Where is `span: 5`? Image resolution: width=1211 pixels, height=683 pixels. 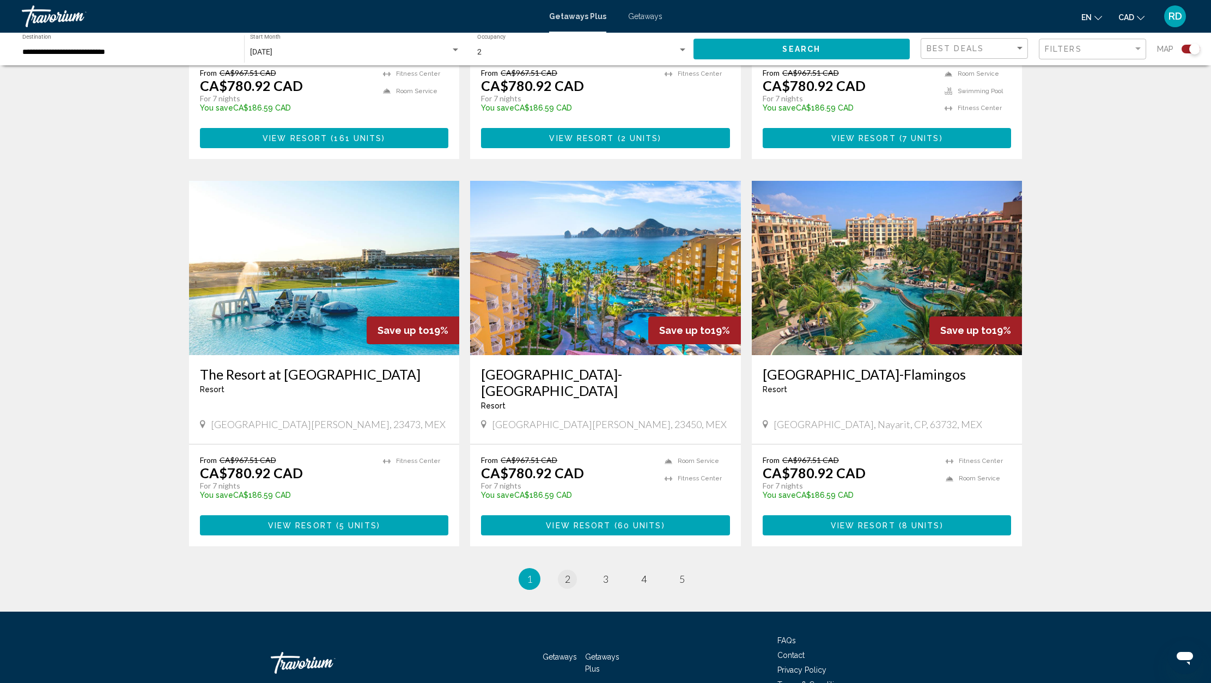
span: 5 is located at coordinates (682, 579).